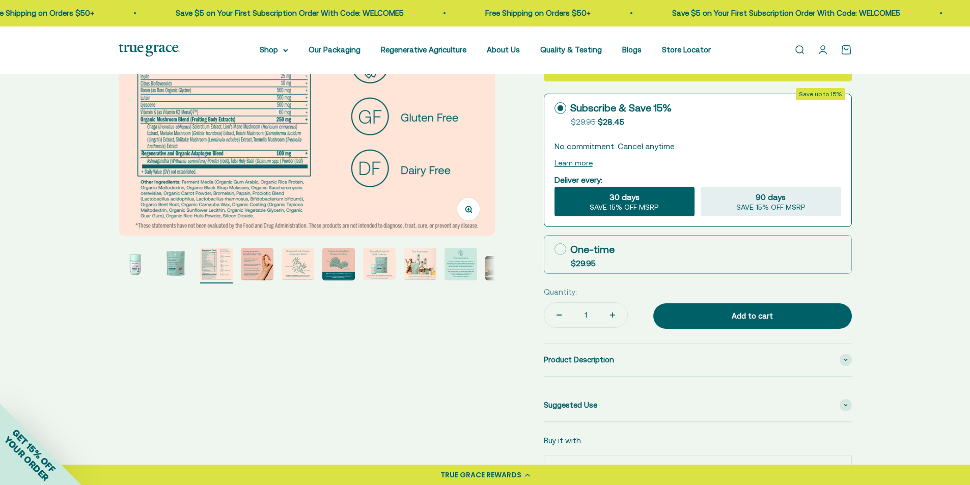  Describe the element at coordinates (560, 292) in the screenshot. I see `label: Quantity:` at that location.